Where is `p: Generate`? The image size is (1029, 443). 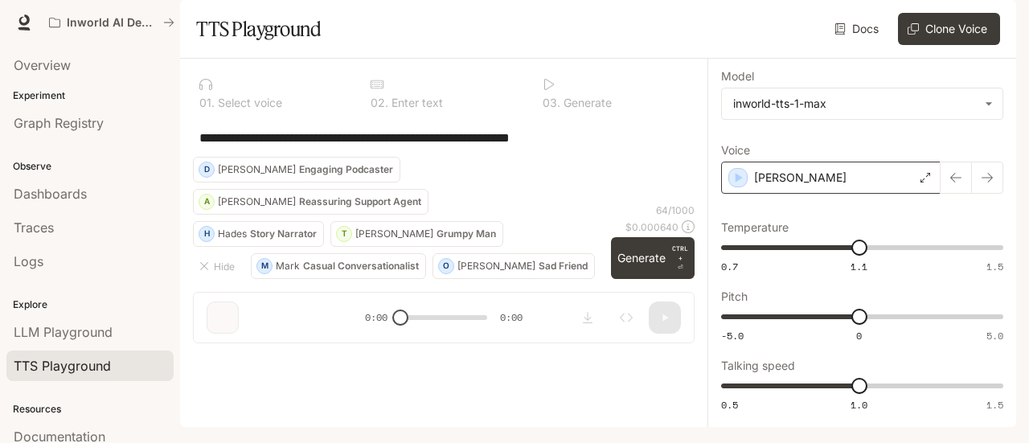
p: Generate is located at coordinates (586, 103).